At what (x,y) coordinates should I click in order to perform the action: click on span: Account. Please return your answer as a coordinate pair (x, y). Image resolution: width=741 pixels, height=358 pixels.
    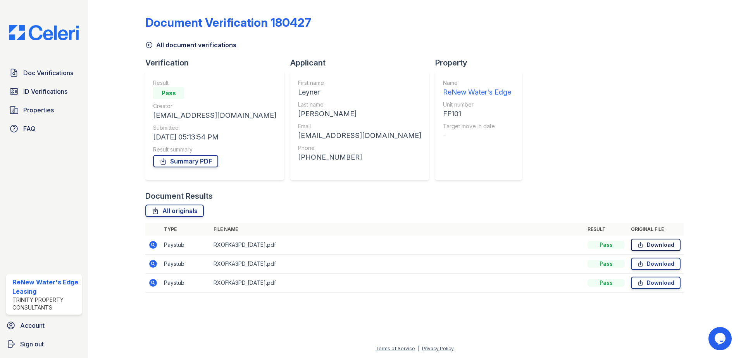
    Looking at the image, I should click on (32, 325).